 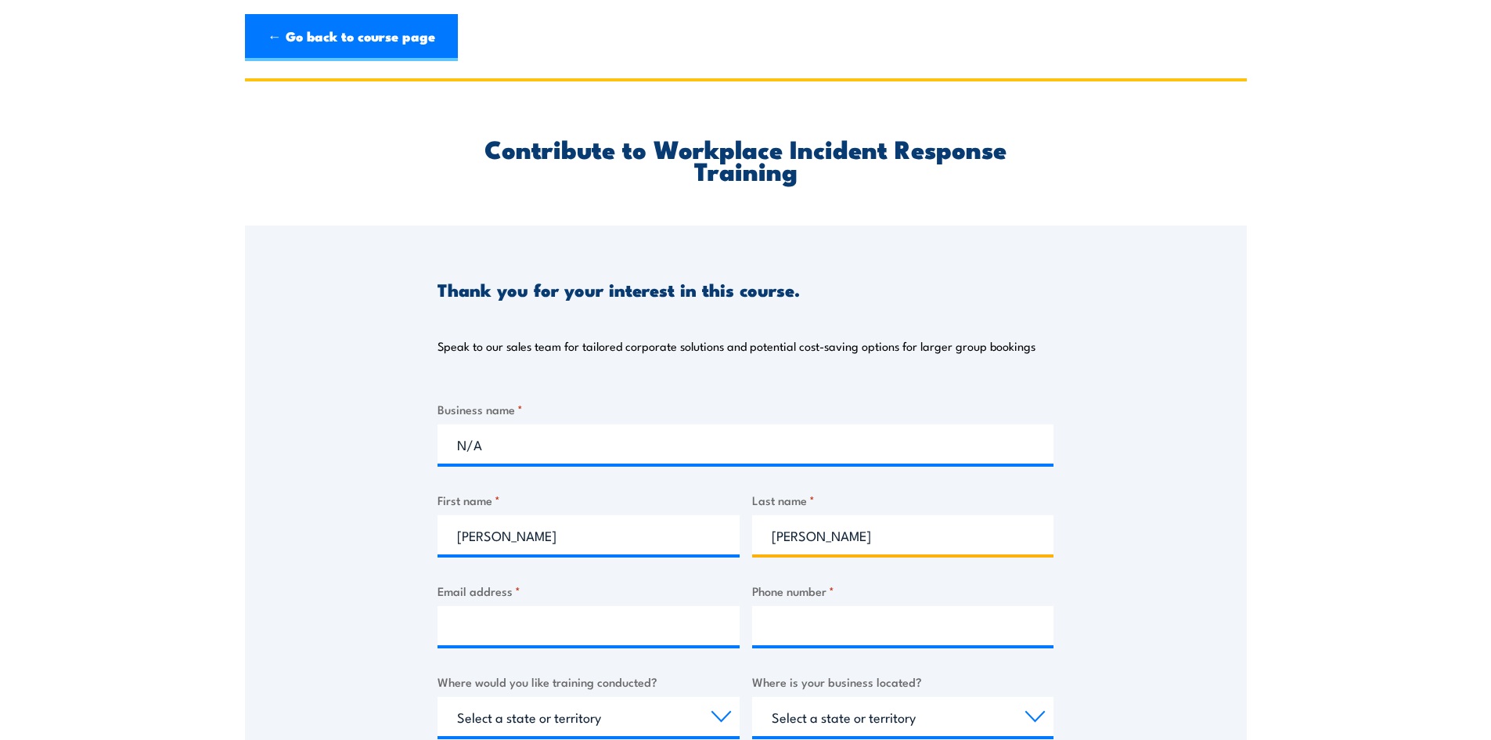 What do you see at coordinates (618, 289) in the screenshot?
I see `h3: Thank you for your interest in this course.` at bounding box center [618, 289].